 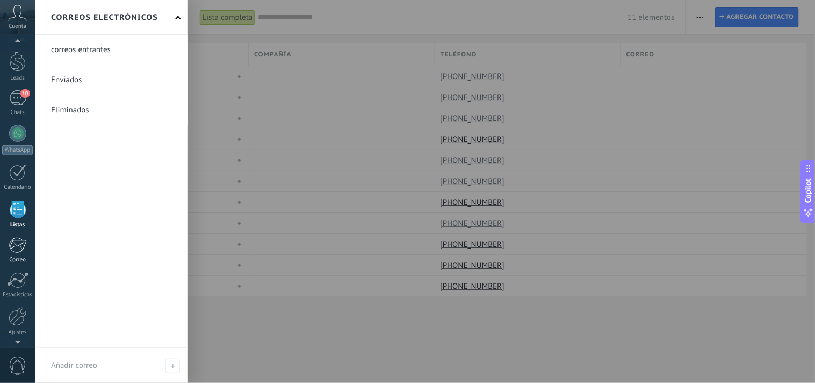 What do you see at coordinates (18, 112) in the screenshot?
I see `div: Chats` at bounding box center [18, 112].